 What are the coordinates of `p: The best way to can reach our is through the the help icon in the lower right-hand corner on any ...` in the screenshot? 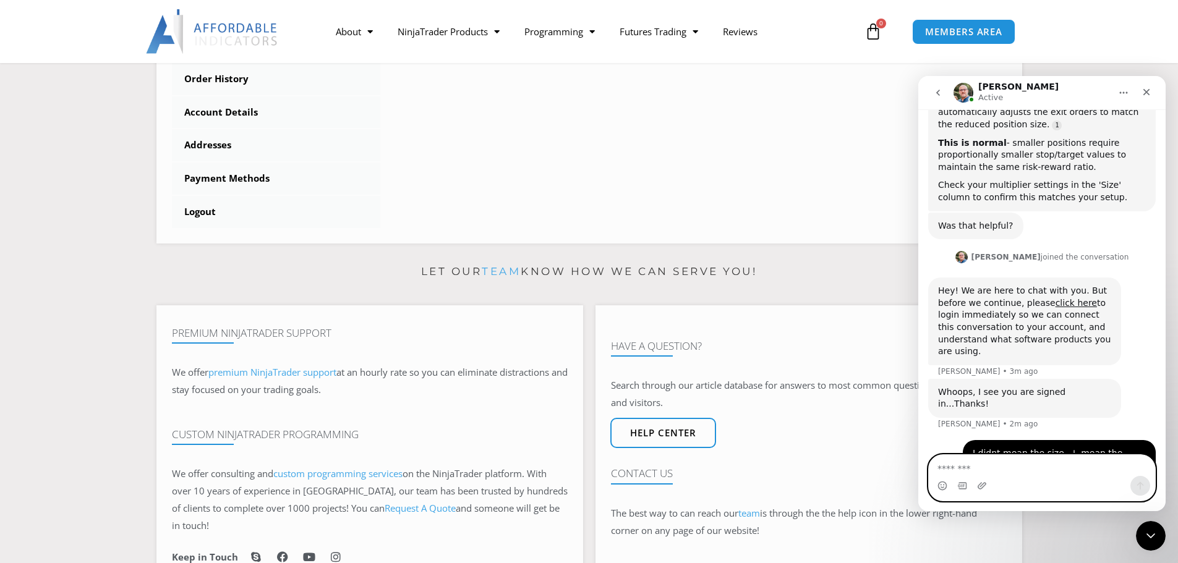 It's located at (809, 522).